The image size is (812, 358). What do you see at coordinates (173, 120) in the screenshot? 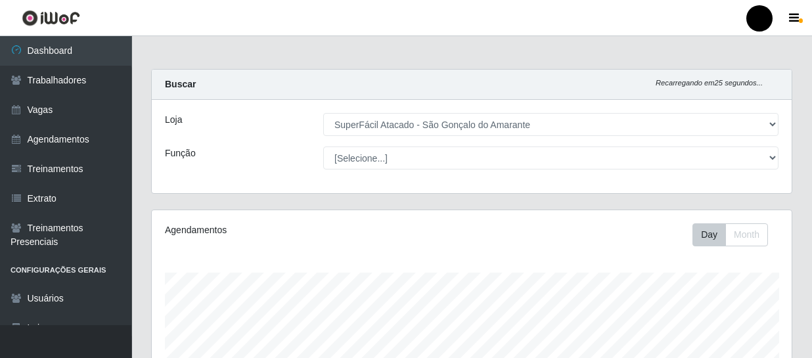
I see `label: Loja` at bounding box center [173, 120].